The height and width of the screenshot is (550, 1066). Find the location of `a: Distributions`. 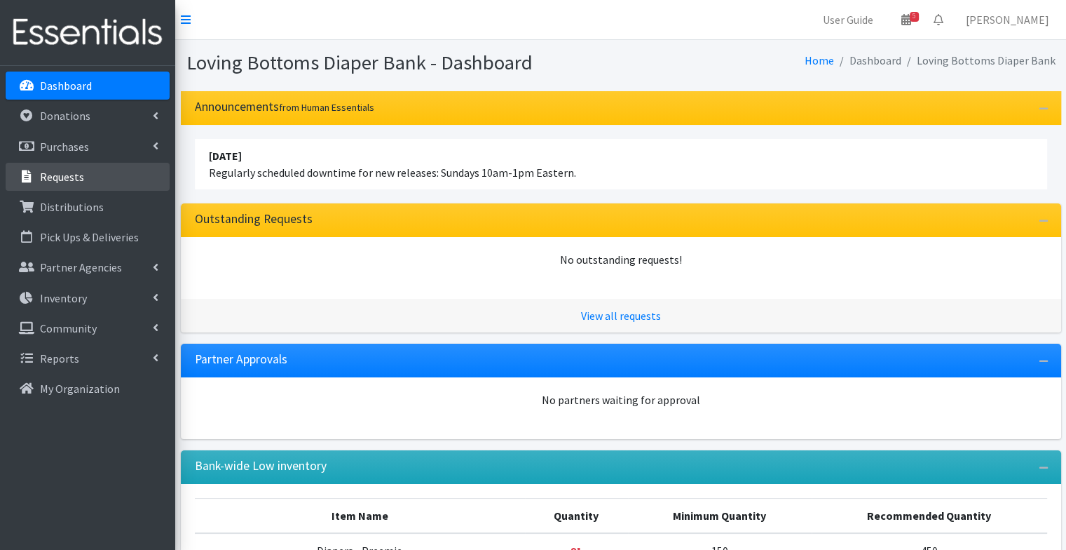

a: Distributions is located at coordinates (88, 207).